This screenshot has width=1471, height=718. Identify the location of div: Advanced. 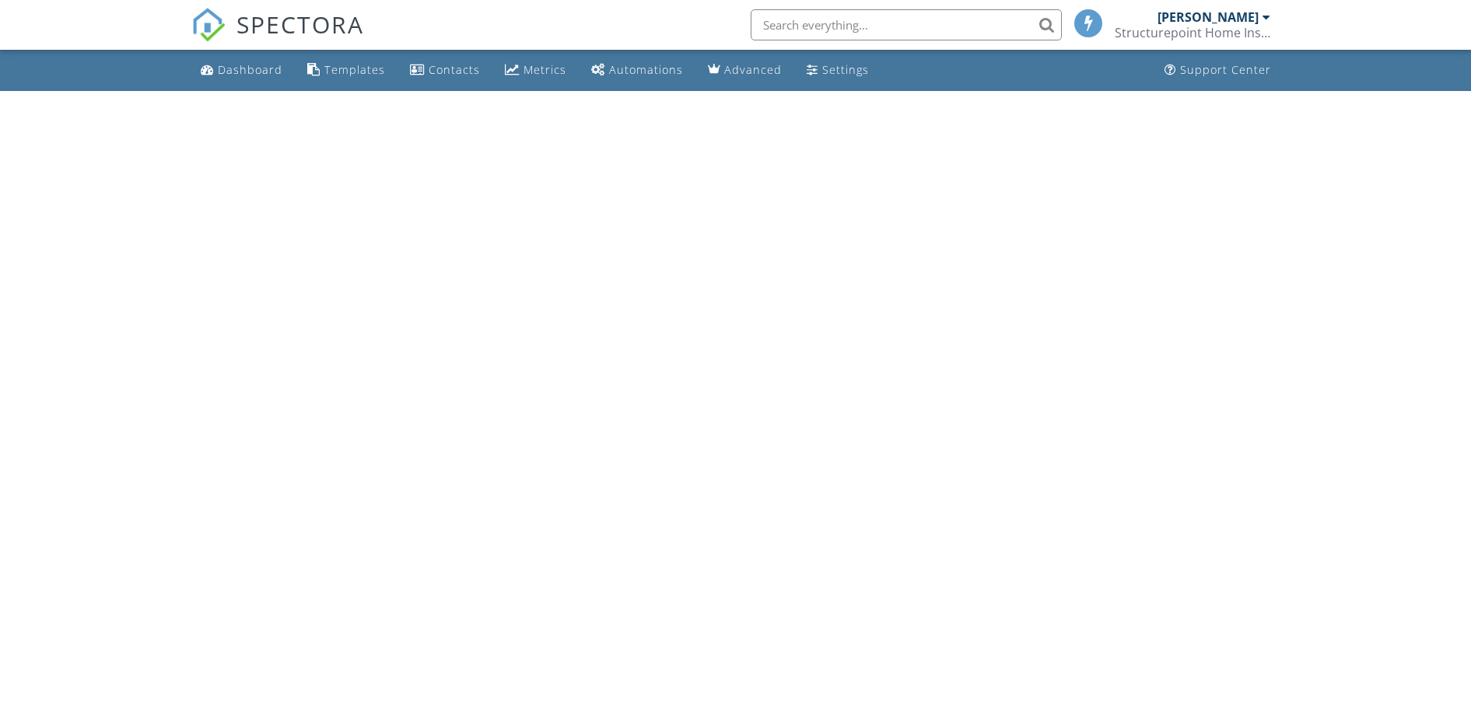
(753, 69).